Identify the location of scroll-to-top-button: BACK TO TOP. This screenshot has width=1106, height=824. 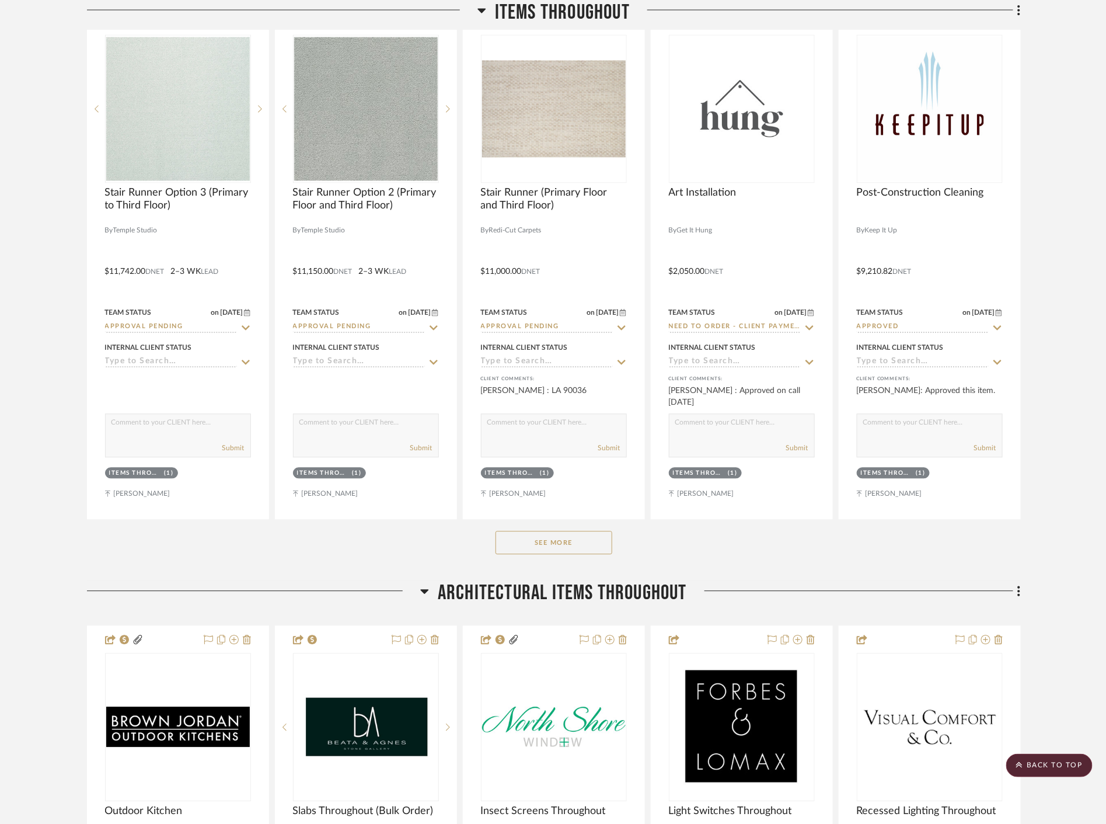
(1050, 765).